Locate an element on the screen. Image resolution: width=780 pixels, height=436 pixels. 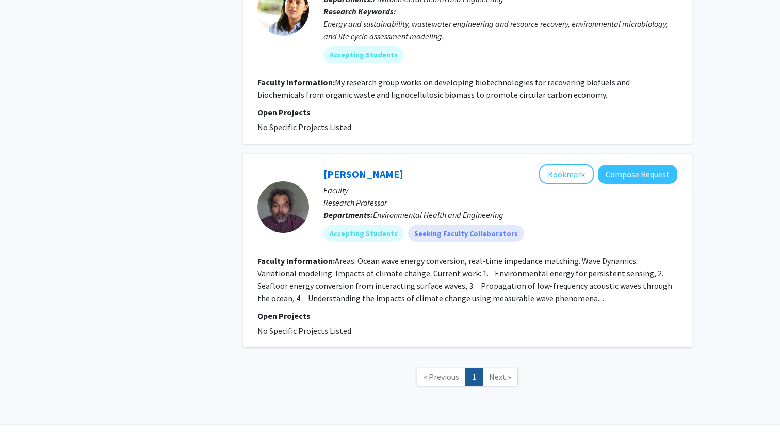
b: Departments: is located at coordinates (348, 215).